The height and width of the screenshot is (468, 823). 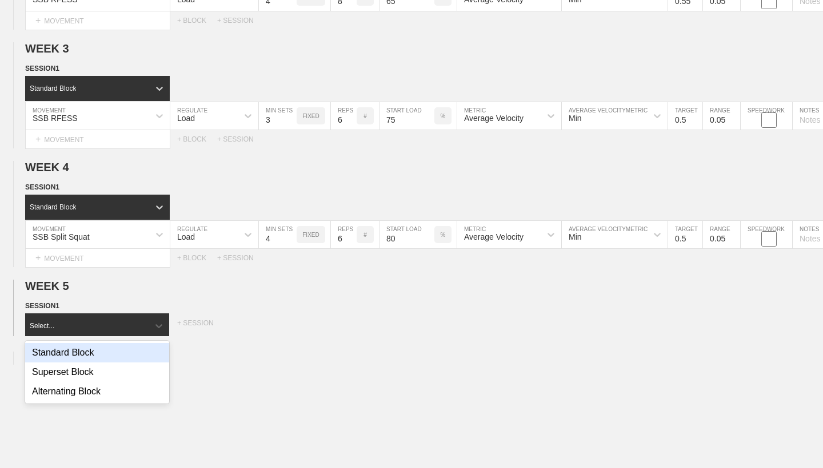 I want to click on span: WEEK 3, so click(x=47, y=49).